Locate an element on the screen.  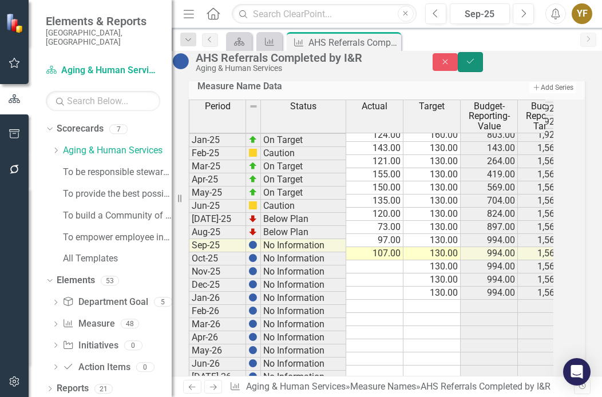
td: 124.00 is located at coordinates (375, 135).